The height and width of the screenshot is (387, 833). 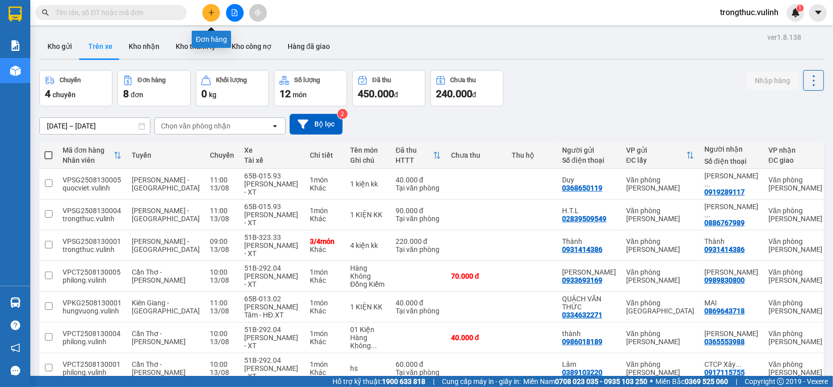 What do you see at coordinates (98, 79) in the screenshot?
I see `li: 1900 8181` at bounding box center [98, 79].